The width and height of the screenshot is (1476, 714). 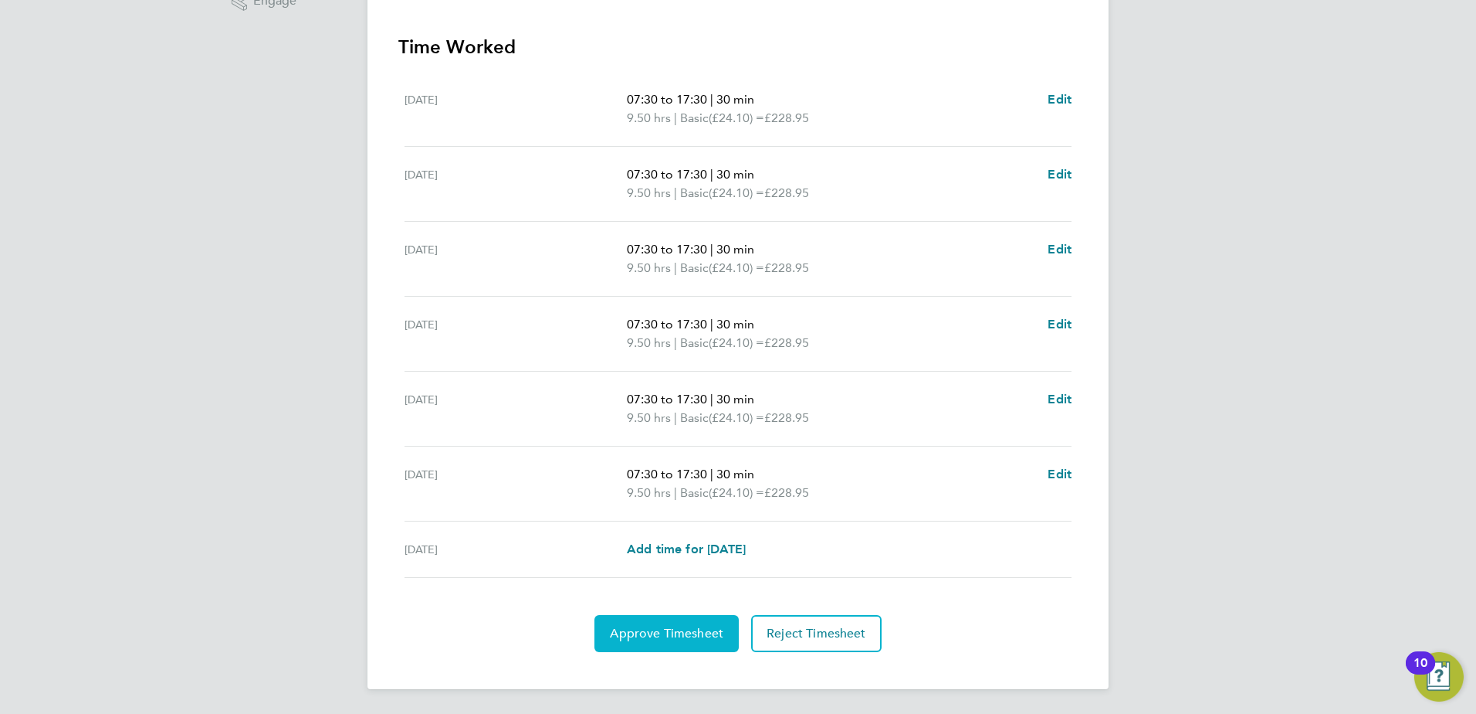 What do you see at coordinates (738, 47) in the screenshot?
I see `h3: Time Worked` at bounding box center [738, 47].